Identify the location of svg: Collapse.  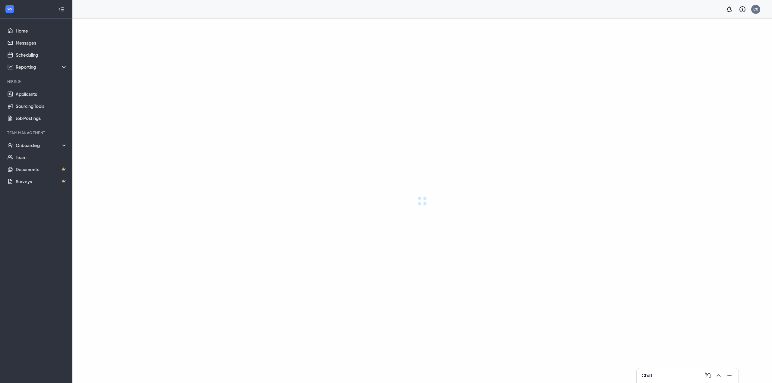
(61, 9).